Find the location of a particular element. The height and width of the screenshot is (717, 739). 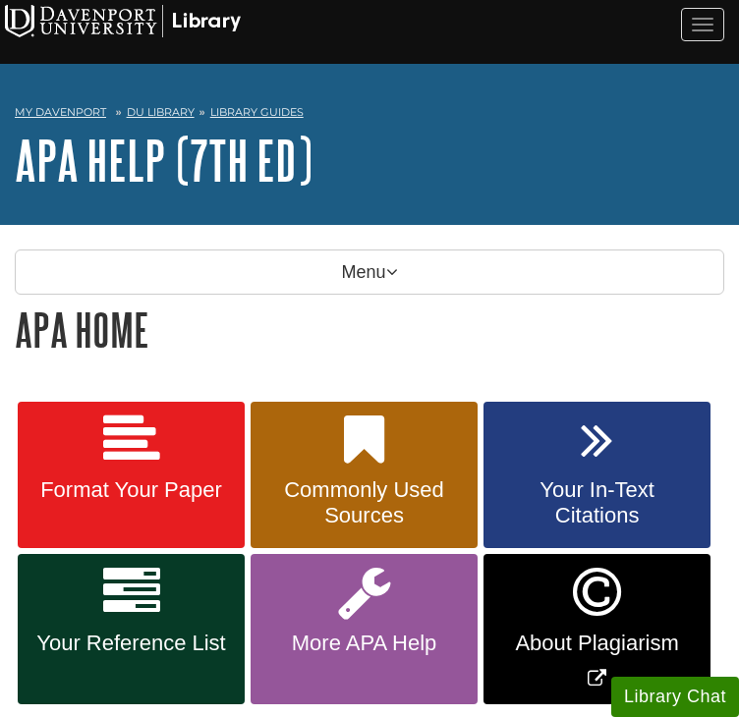

a: More APA Help is located at coordinates (363, 629).